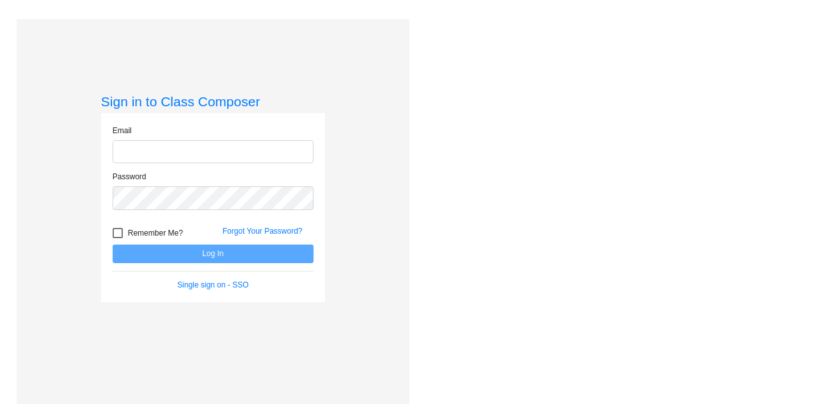 The width and height of the screenshot is (819, 404). I want to click on label: Password, so click(129, 177).